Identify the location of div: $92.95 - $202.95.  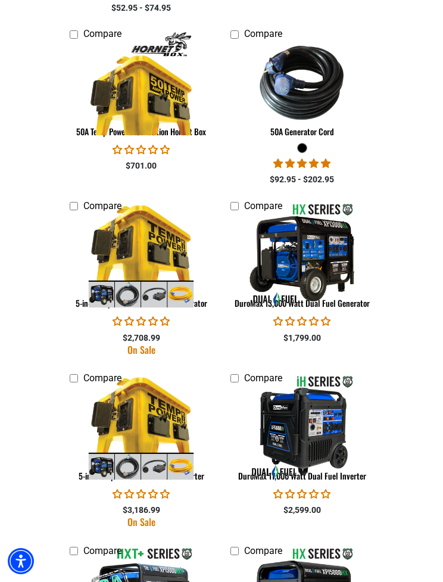
(302, 179).